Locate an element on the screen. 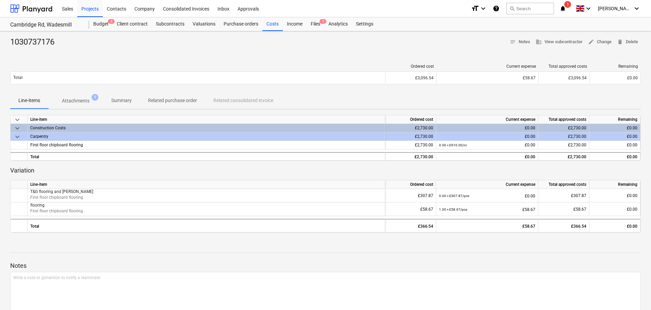 Image resolution: width=651 pixels, height=310 pixels. button: View subcontractor is located at coordinates (560, 42).